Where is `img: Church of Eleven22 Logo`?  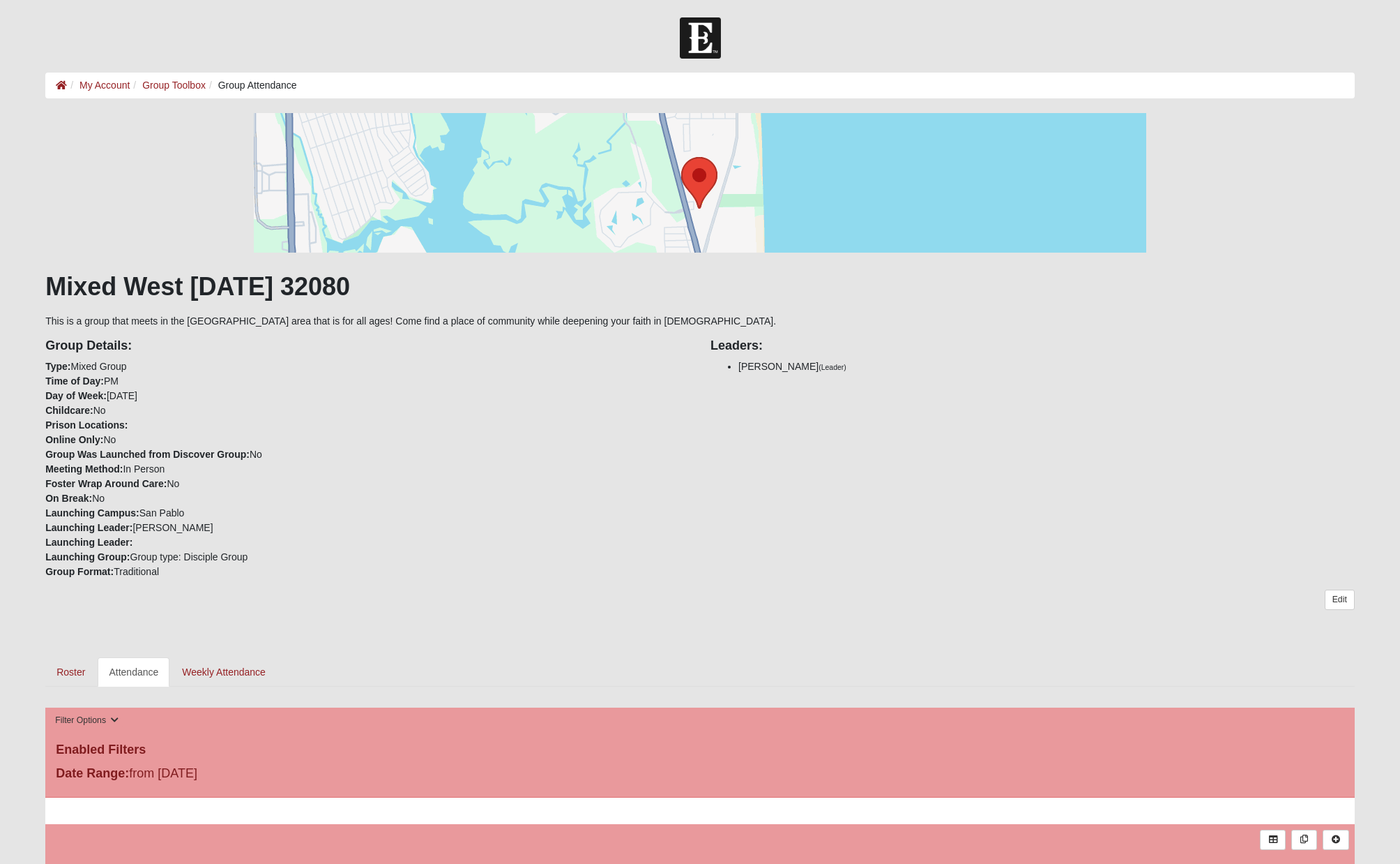 img: Church of Eleven22 Logo is located at coordinates (700, 38).